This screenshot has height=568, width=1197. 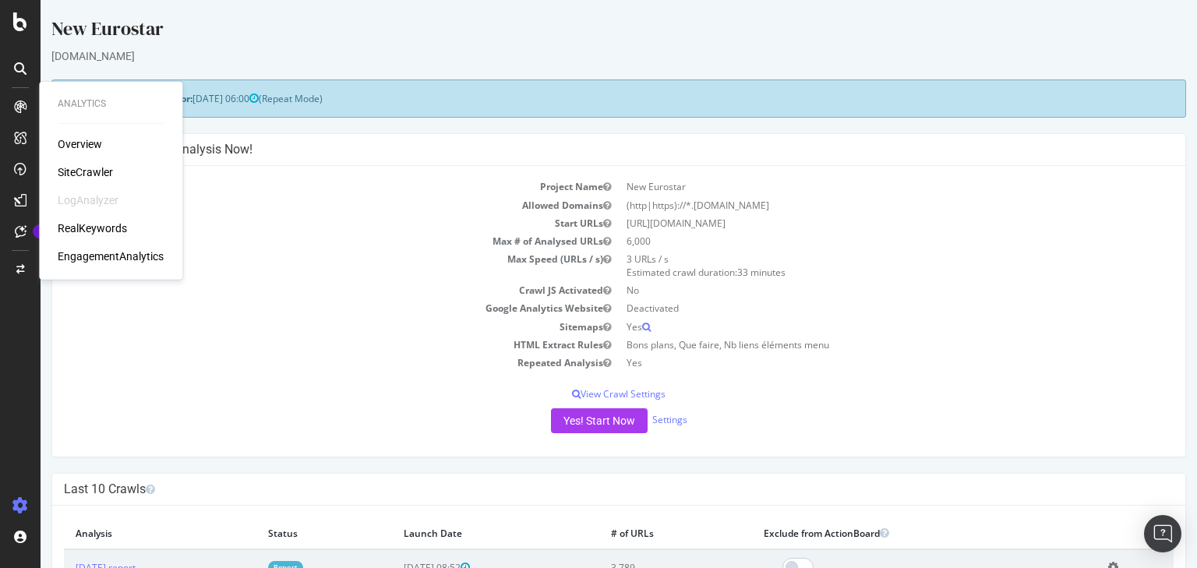 I want to click on td: Project Name, so click(x=301, y=186).